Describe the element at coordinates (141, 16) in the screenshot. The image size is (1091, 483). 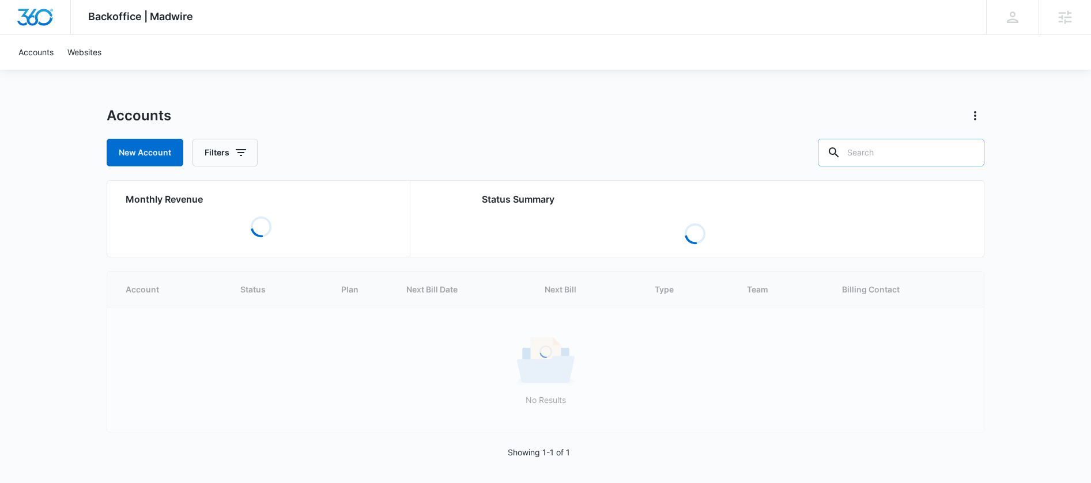
I see `span: Backoffice | Madwire` at that location.